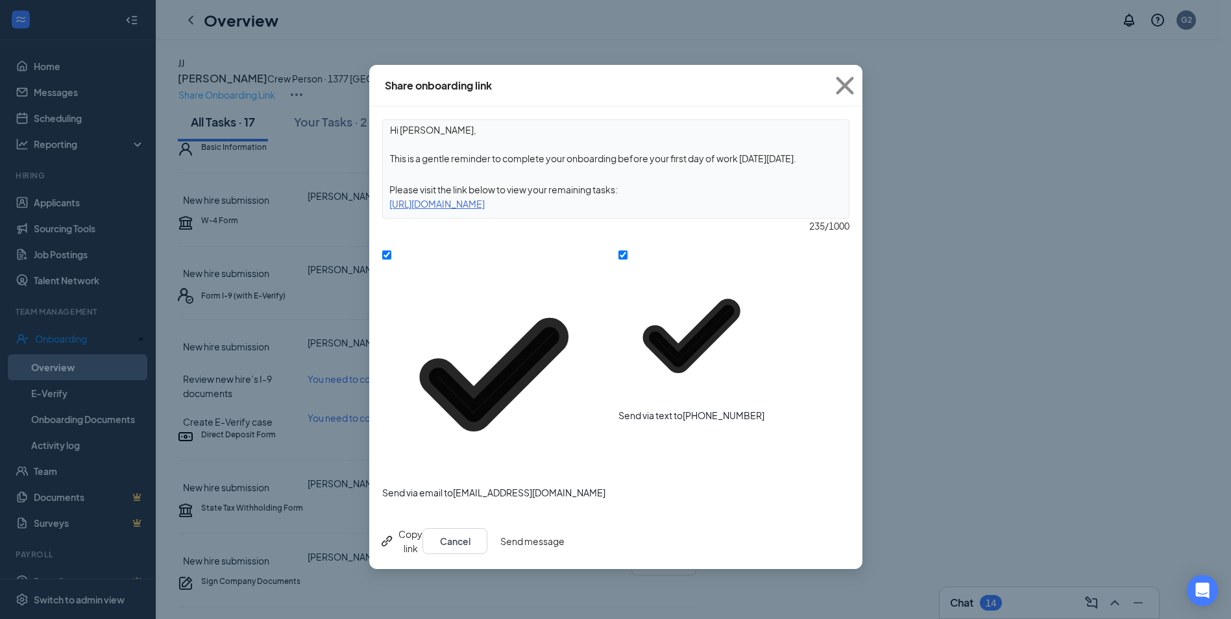  What do you see at coordinates (1202, 590) in the screenshot?
I see `div: Open Intercom Messenger` at bounding box center [1202, 590].